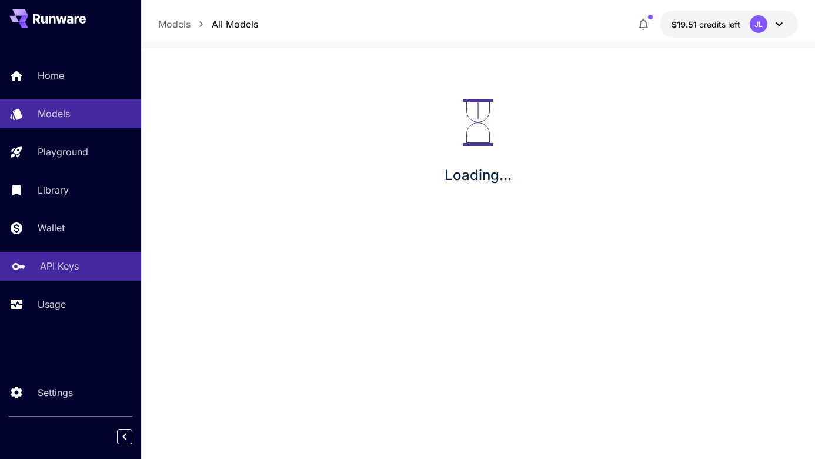  Describe the element at coordinates (134, 436) in the screenshot. I see `div: Collapse sidebar` at that location.